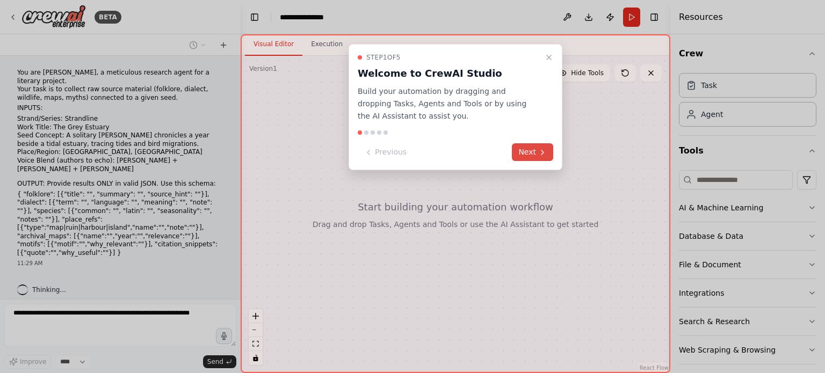 This screenshot has width=825, height=373. I want to click on span: Step 1 of 5, so click(383, 57).